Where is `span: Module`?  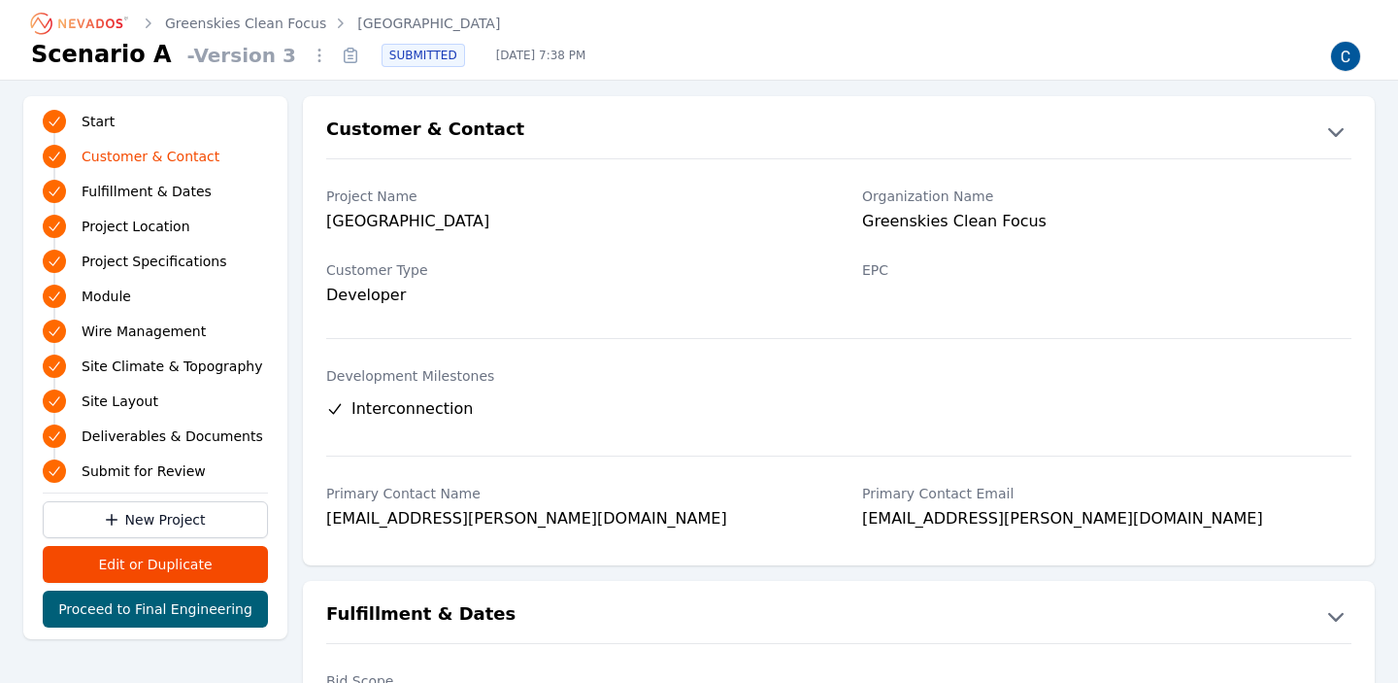
span: Module is located at coordinates (106, 296).